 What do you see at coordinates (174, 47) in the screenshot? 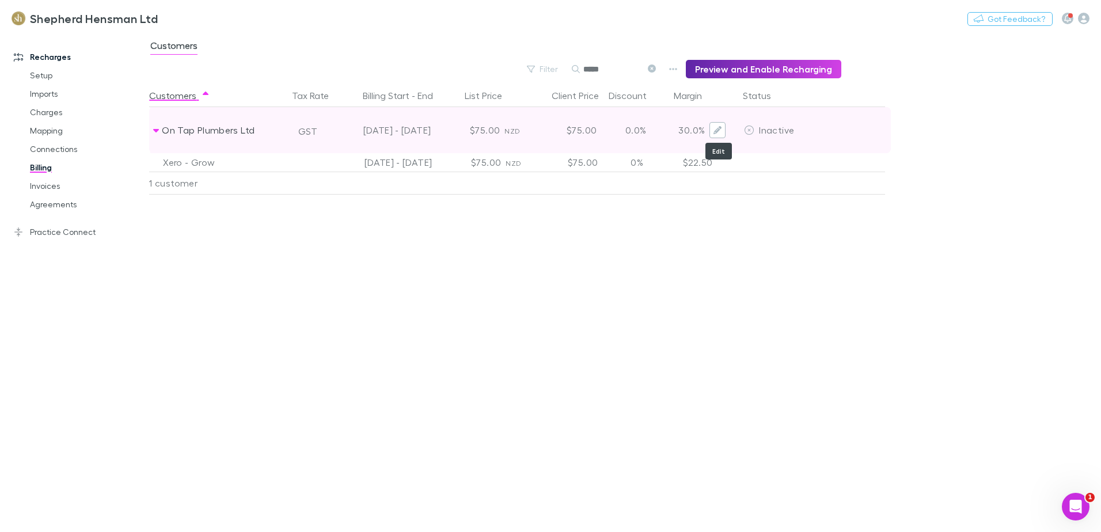
I see `span: Customers` at bounding box center [174, 47].